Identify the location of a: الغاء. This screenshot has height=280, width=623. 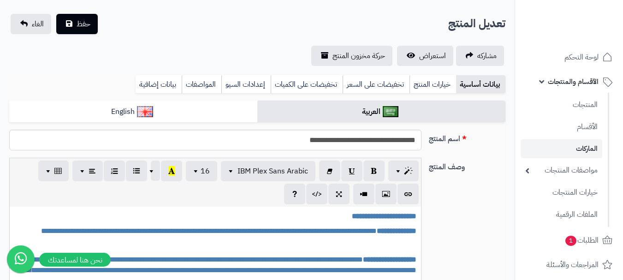
(31, 24).